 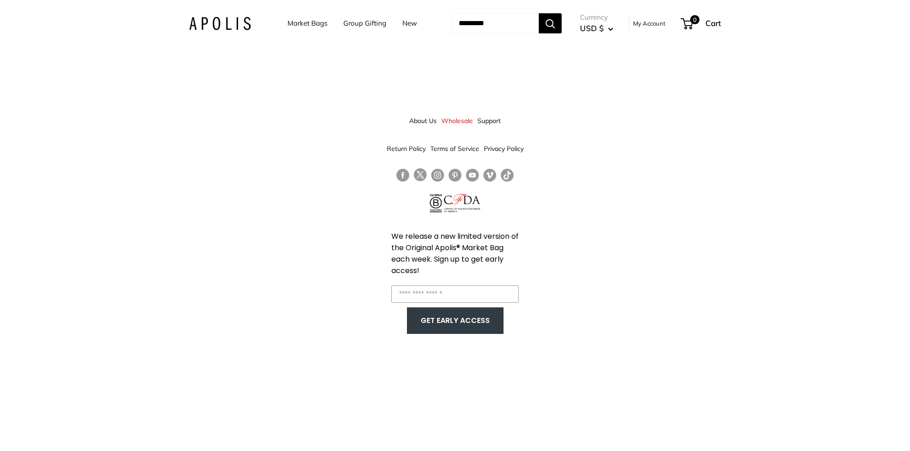 I want to click on a: 0 Cart, so click(x=701, y=23).